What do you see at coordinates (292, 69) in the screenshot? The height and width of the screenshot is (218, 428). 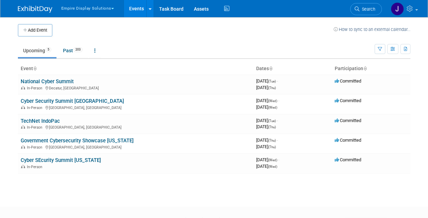 I see `th: Dates` at bounding box center [292, 69].